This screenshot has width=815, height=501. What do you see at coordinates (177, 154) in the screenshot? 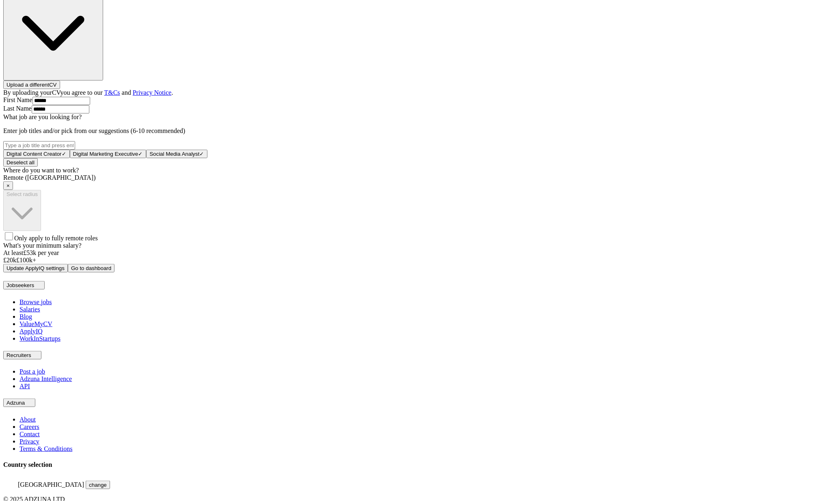
I see `button: Social Media Analyst✓` at bounding box center [177, 154].